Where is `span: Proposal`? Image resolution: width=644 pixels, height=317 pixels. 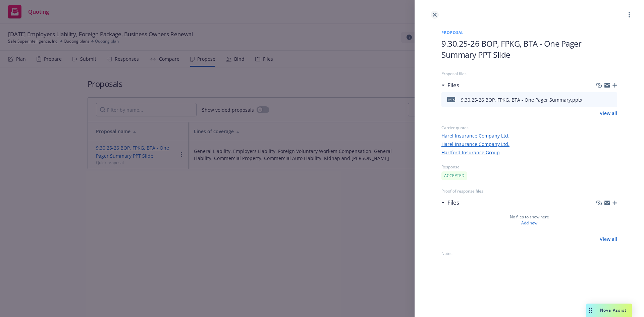
span: Proposal is located at coordinates (529, 32).